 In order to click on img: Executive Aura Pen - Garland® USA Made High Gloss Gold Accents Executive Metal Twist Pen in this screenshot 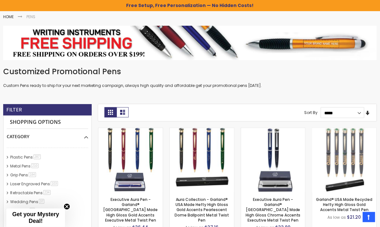, I will do `click(131, 160)`.